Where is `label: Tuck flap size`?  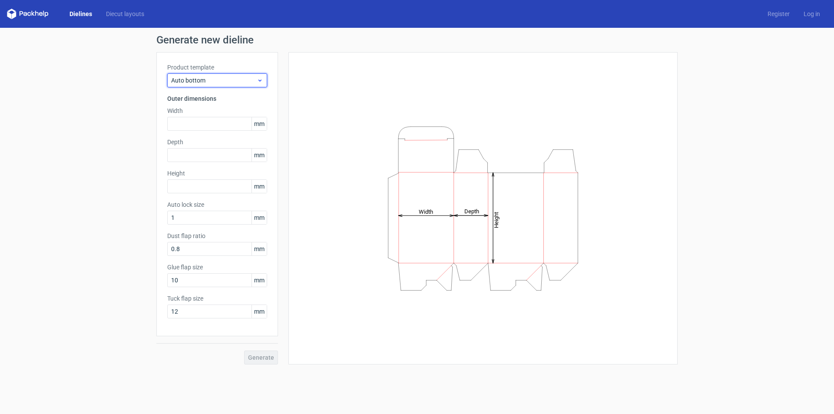 label: Tuck flap size is located at coordinates (217, 298).